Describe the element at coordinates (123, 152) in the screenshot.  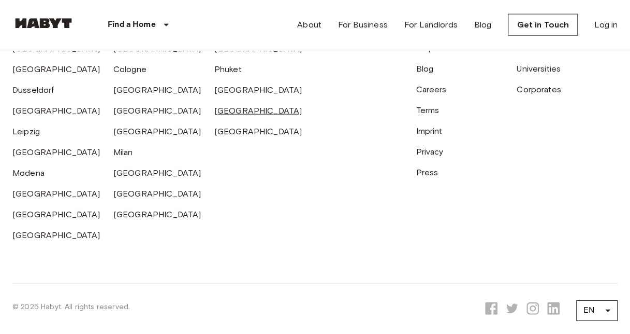
I see `a: Milan` at that location.